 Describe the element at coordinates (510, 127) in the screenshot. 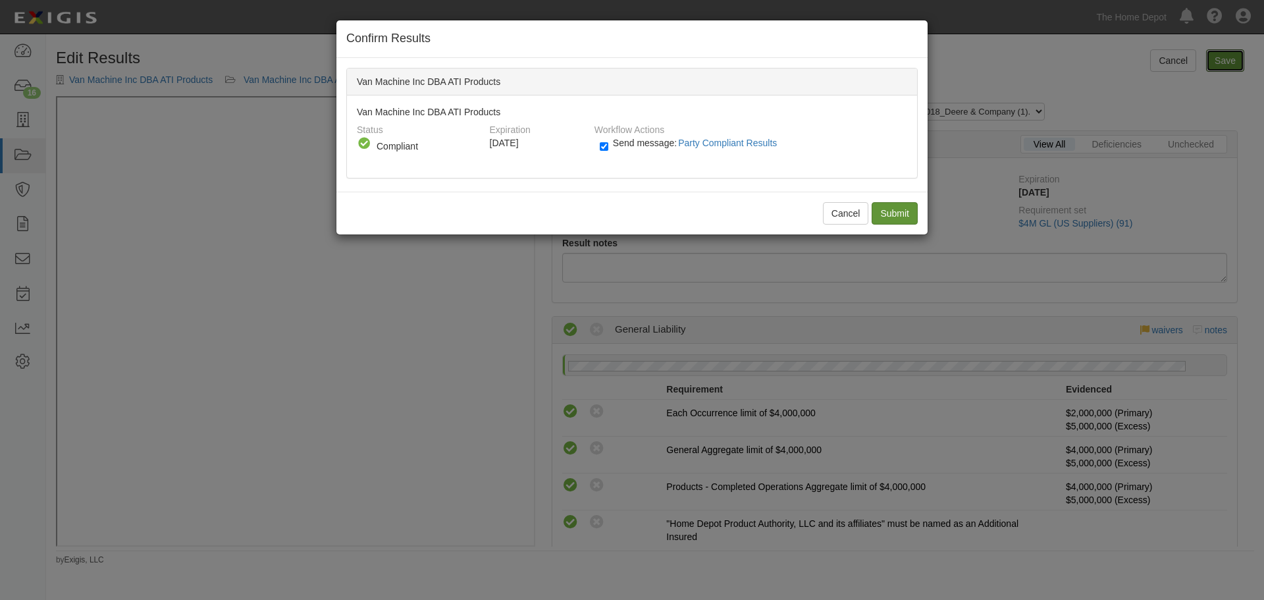

I see `label: Expiration` at that location.